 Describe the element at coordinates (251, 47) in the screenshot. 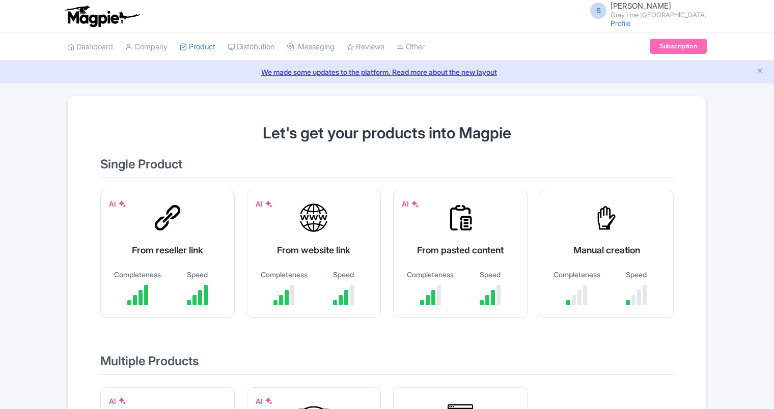

I see `a: Distribution` at that location.